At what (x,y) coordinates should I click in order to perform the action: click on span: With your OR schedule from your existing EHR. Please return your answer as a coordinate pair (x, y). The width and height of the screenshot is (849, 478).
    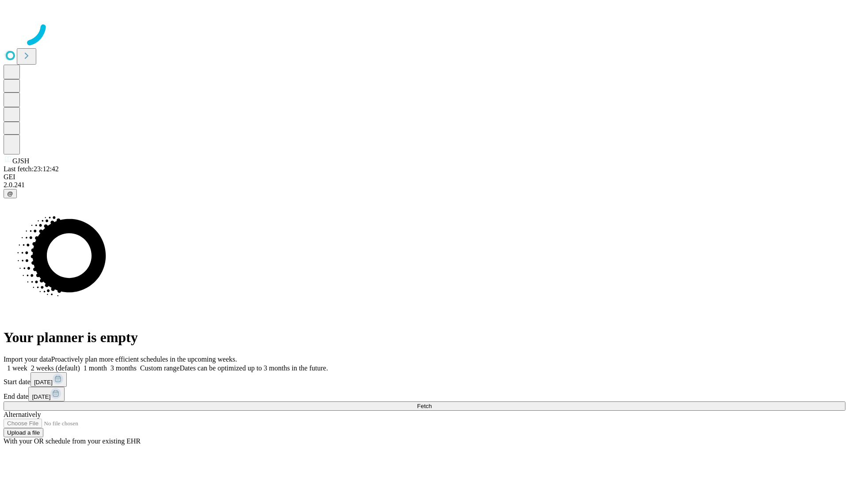
    Looking at the image, I should click on (72, 441).